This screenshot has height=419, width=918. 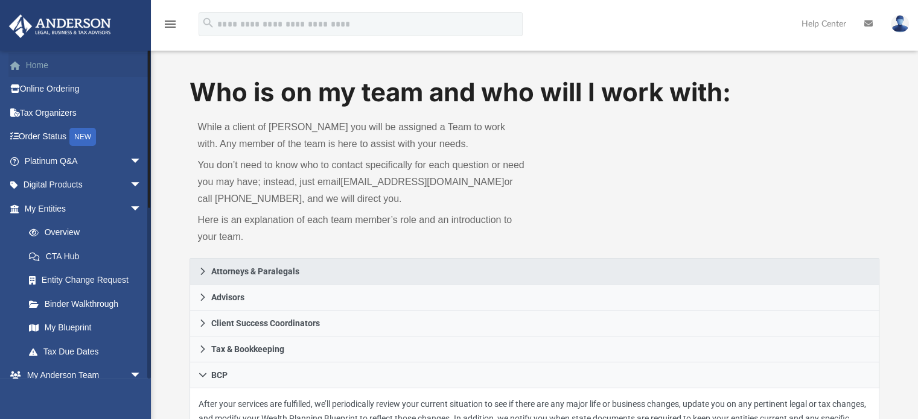 I want to click on img: Anderson Advisors Platinum Portal, so click(x=60, y=26).